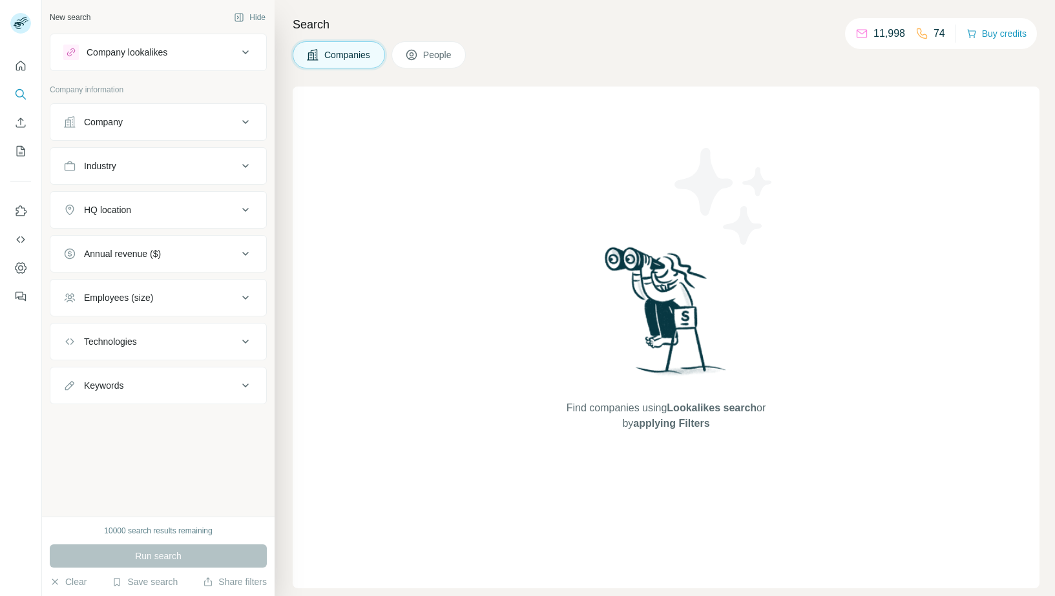 The width and height of the screenshot is (1055, 596). I want to click on button: Use Surfe on LinkedIn, so click(21, 211).